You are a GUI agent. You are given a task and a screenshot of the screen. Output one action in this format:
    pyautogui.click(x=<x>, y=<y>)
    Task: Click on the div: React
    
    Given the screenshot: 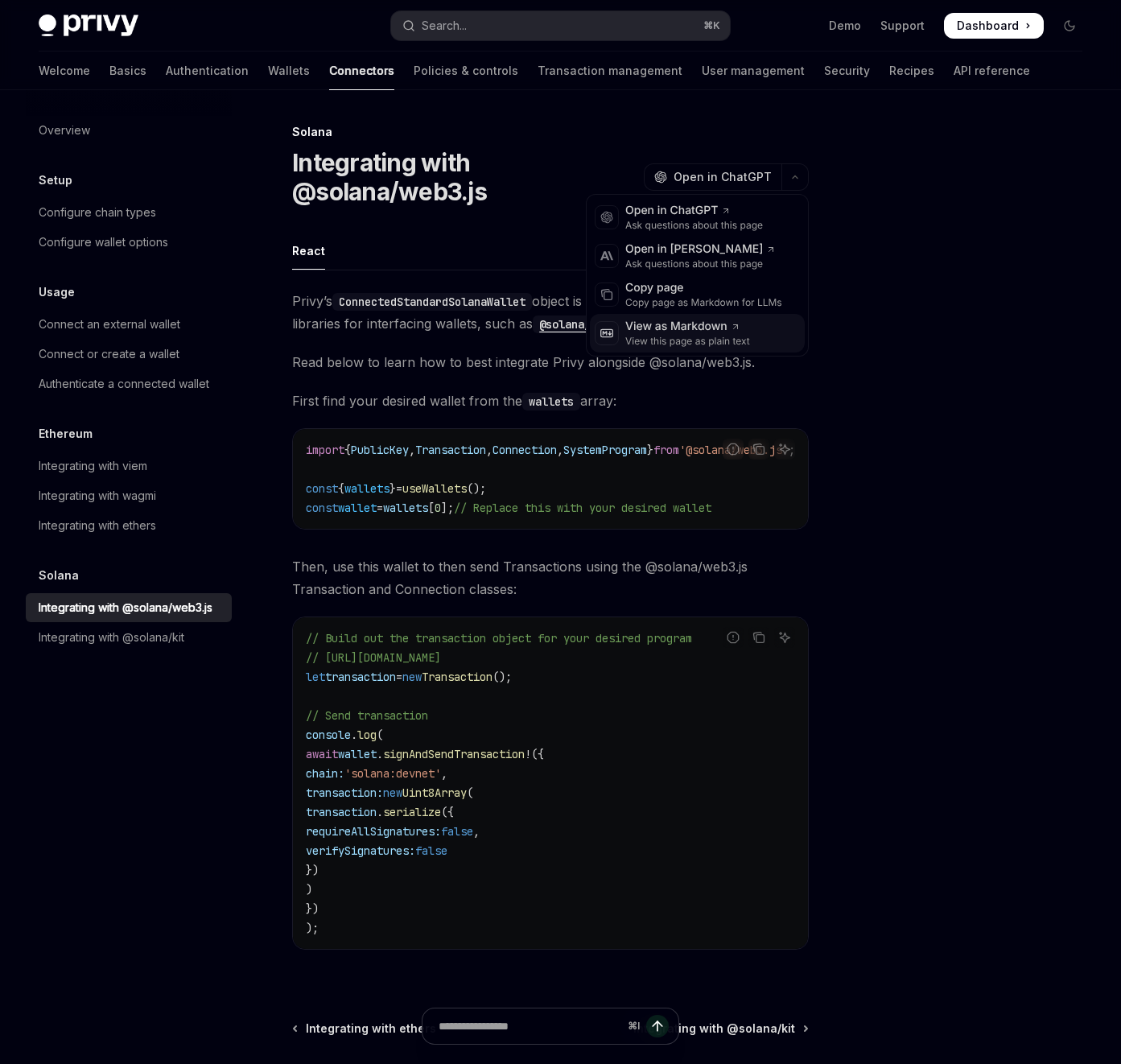 What is the action you would take?
    pyautogui.click(x=308, y=250)
    